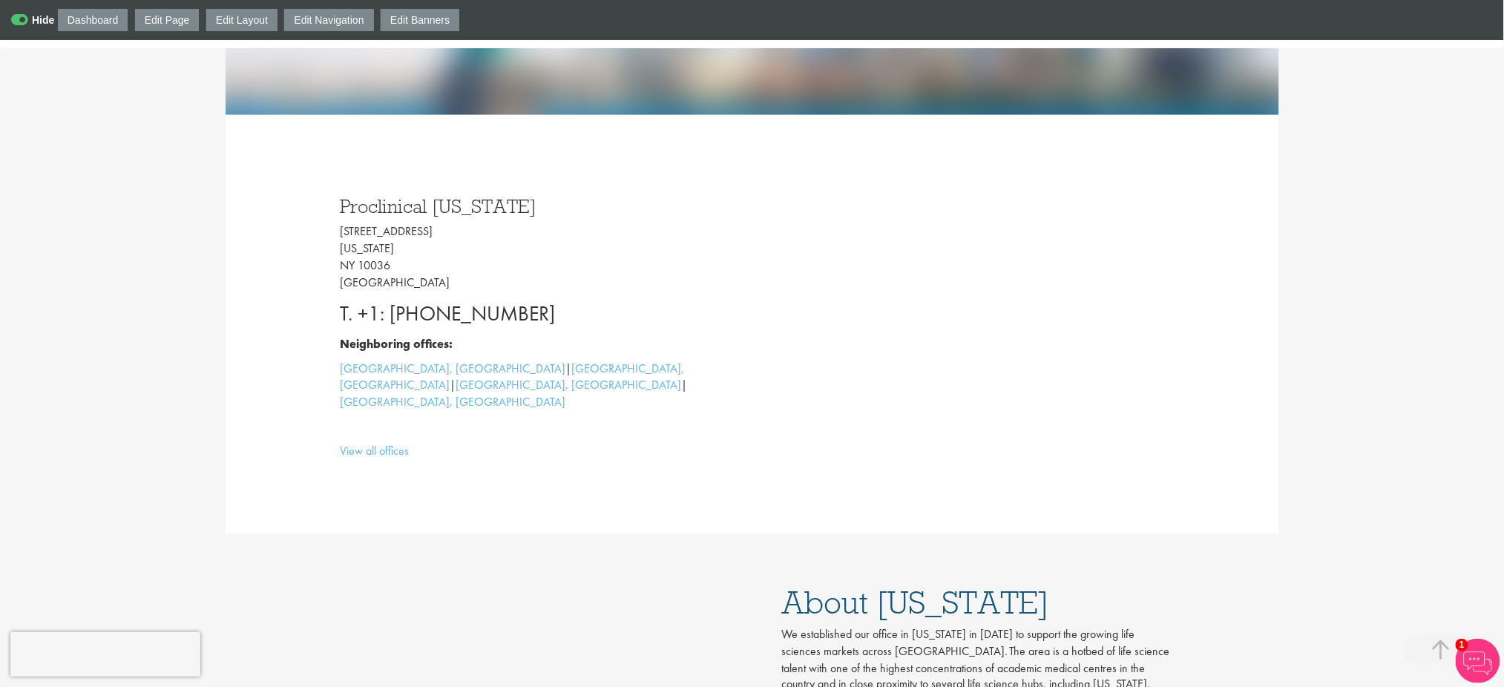 This screenshot has height=687, width=1504. Describe the element at coordinates (93, 20) in the screenshot. I see `a: Dashboard` at that location.